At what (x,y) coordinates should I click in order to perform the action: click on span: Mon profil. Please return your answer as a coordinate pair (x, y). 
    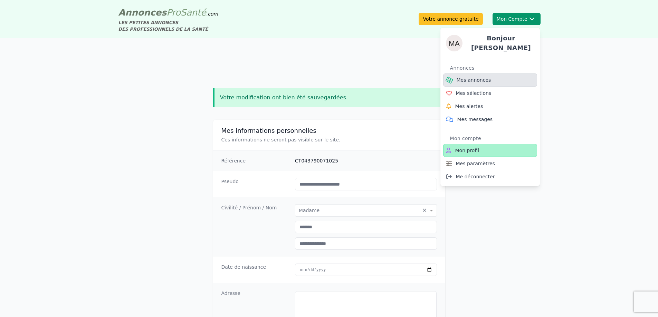
    Looking at the image, I should click on (467, 151).